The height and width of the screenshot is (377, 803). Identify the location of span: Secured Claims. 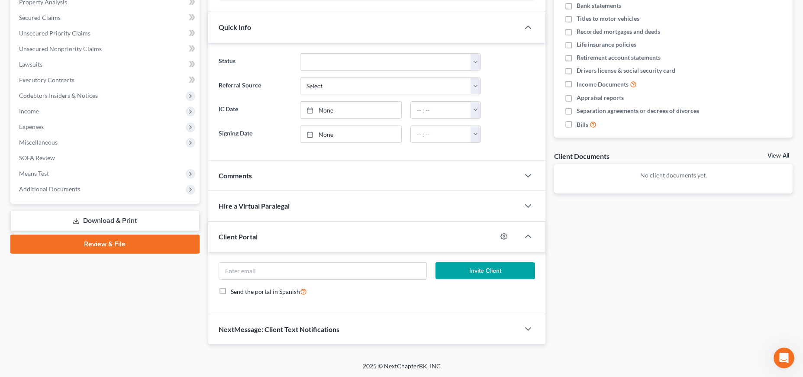
(40, 17).